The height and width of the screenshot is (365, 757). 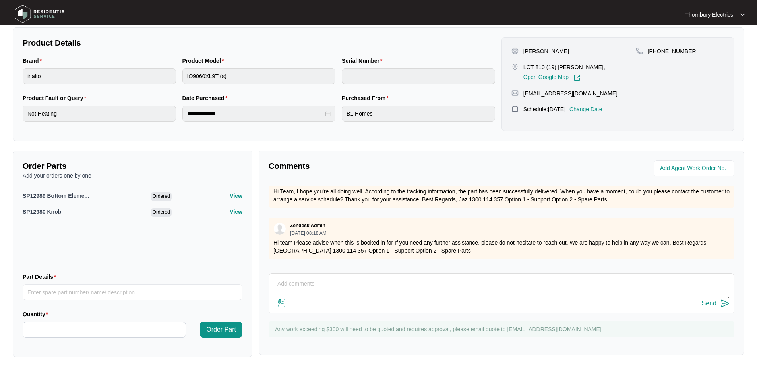 What do you see at coordinates (40, 14) in the screenshot?
I see `img: residentia service logo` at bounding box center [40, 14].